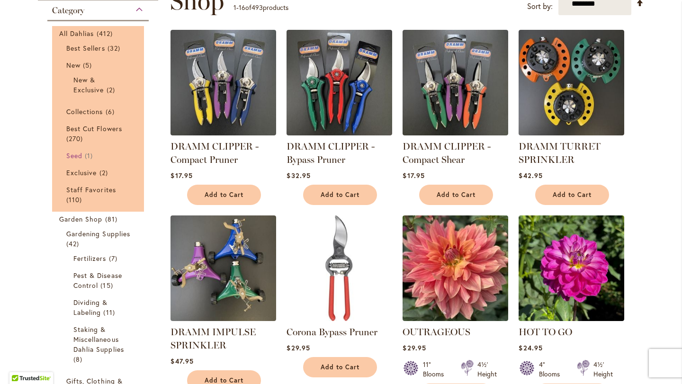 The width and height of the screenshot is (682, 384). I want to click on a: Collections, so click(99, 111).